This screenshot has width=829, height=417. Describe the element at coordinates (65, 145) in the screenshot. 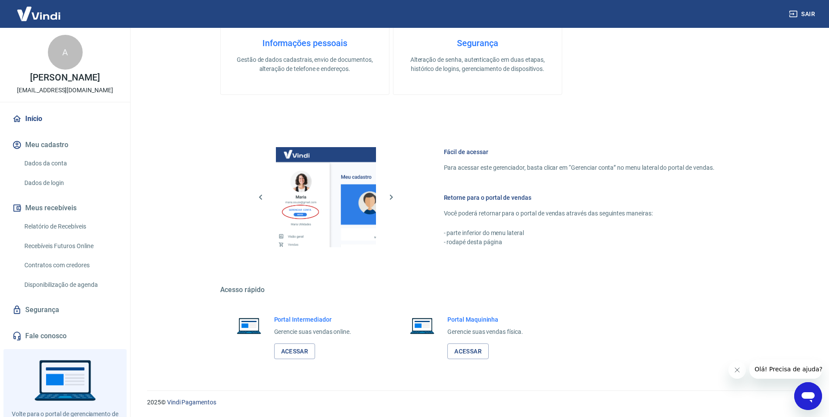

I see `button: Meu cadastro` at that location.